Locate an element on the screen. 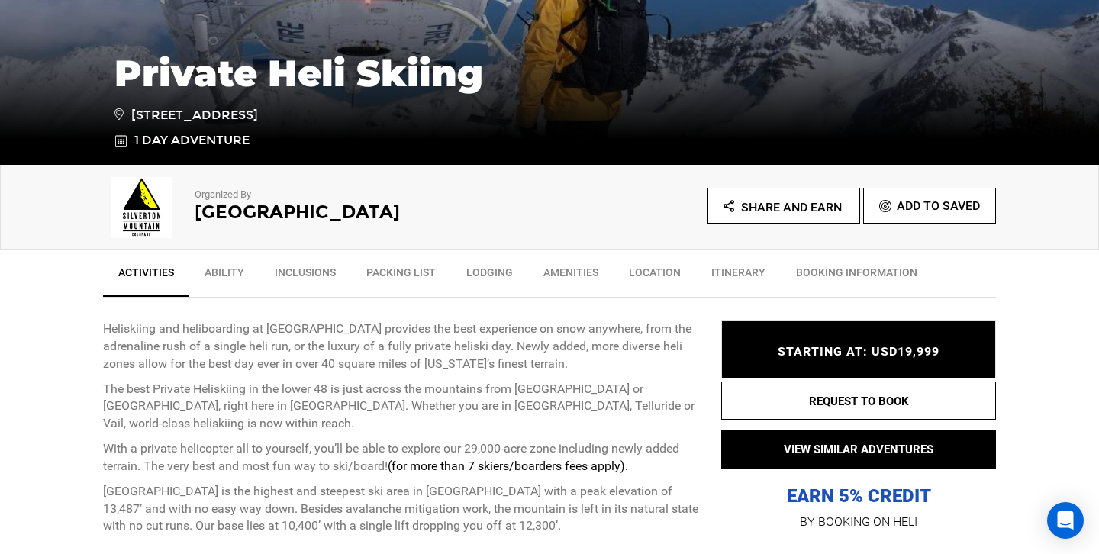 The image size is (1099, 554). span: STARTING AT: USD19,999 is located at coordinates (858, 351).